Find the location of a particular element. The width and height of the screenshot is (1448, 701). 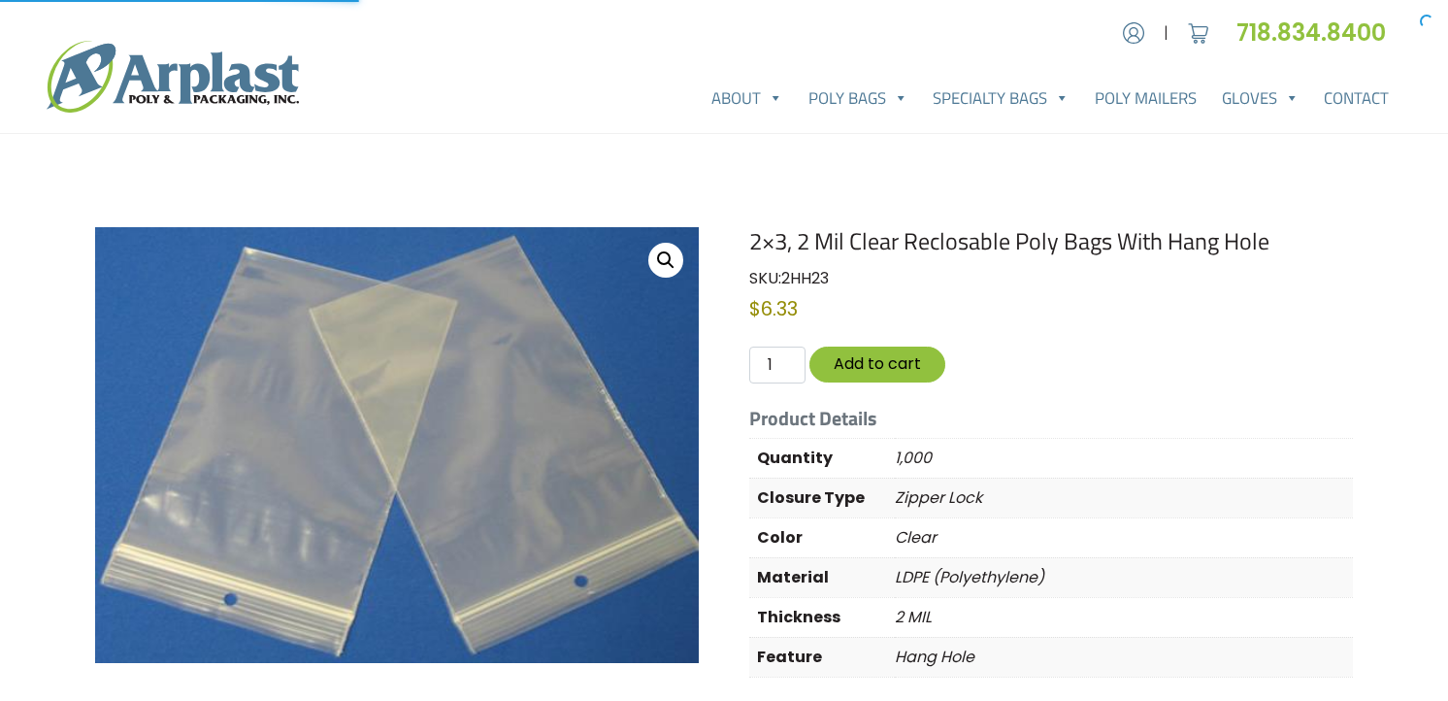

span: SKU: is located at coordinates (789, 278).